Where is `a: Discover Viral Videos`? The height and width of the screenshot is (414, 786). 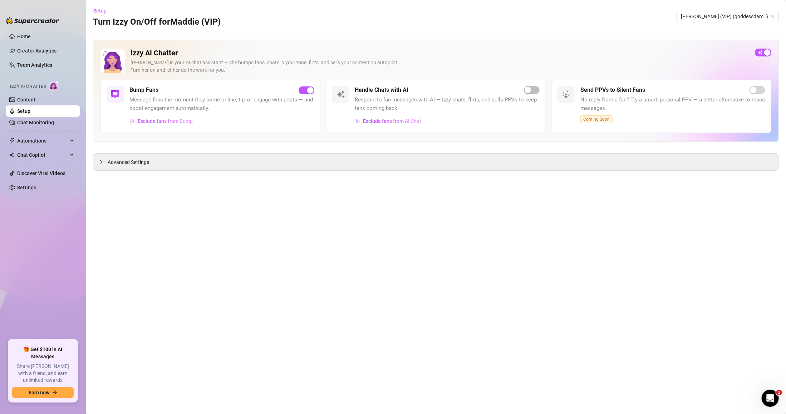 a: Discover Viral Videos is located at coordinates (41, 173).